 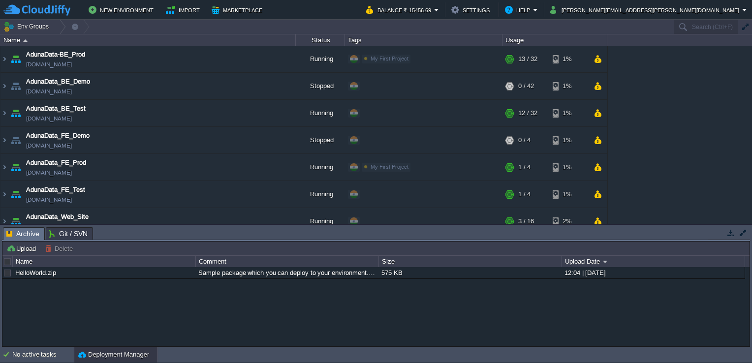 I want to click on a: AdunaData-BE_Prod, so click(x=56, y=55).